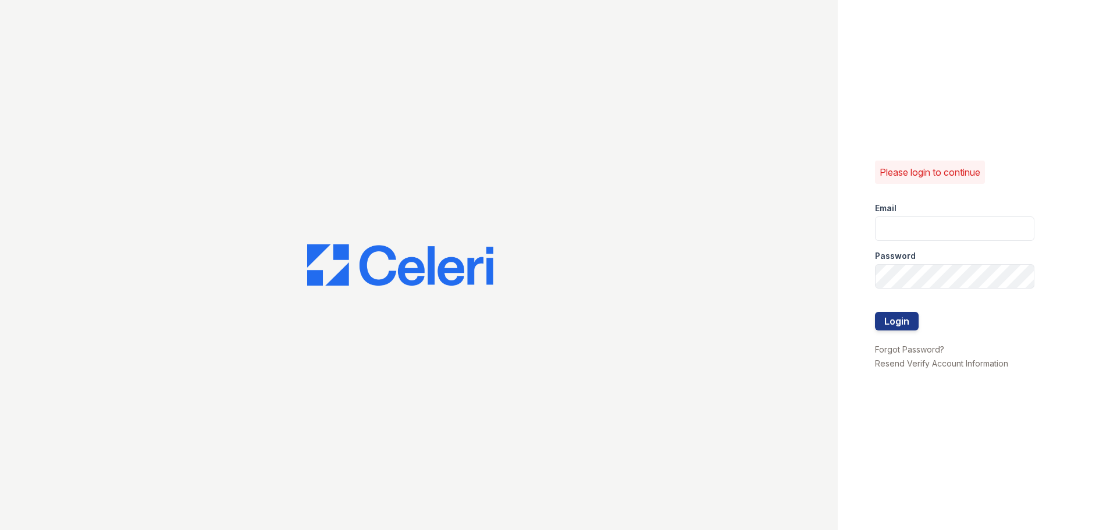 Image resolution: width=1117 pixels, height=530 pixels. I want to click on a: Forgot Password?, so click(909, 349).